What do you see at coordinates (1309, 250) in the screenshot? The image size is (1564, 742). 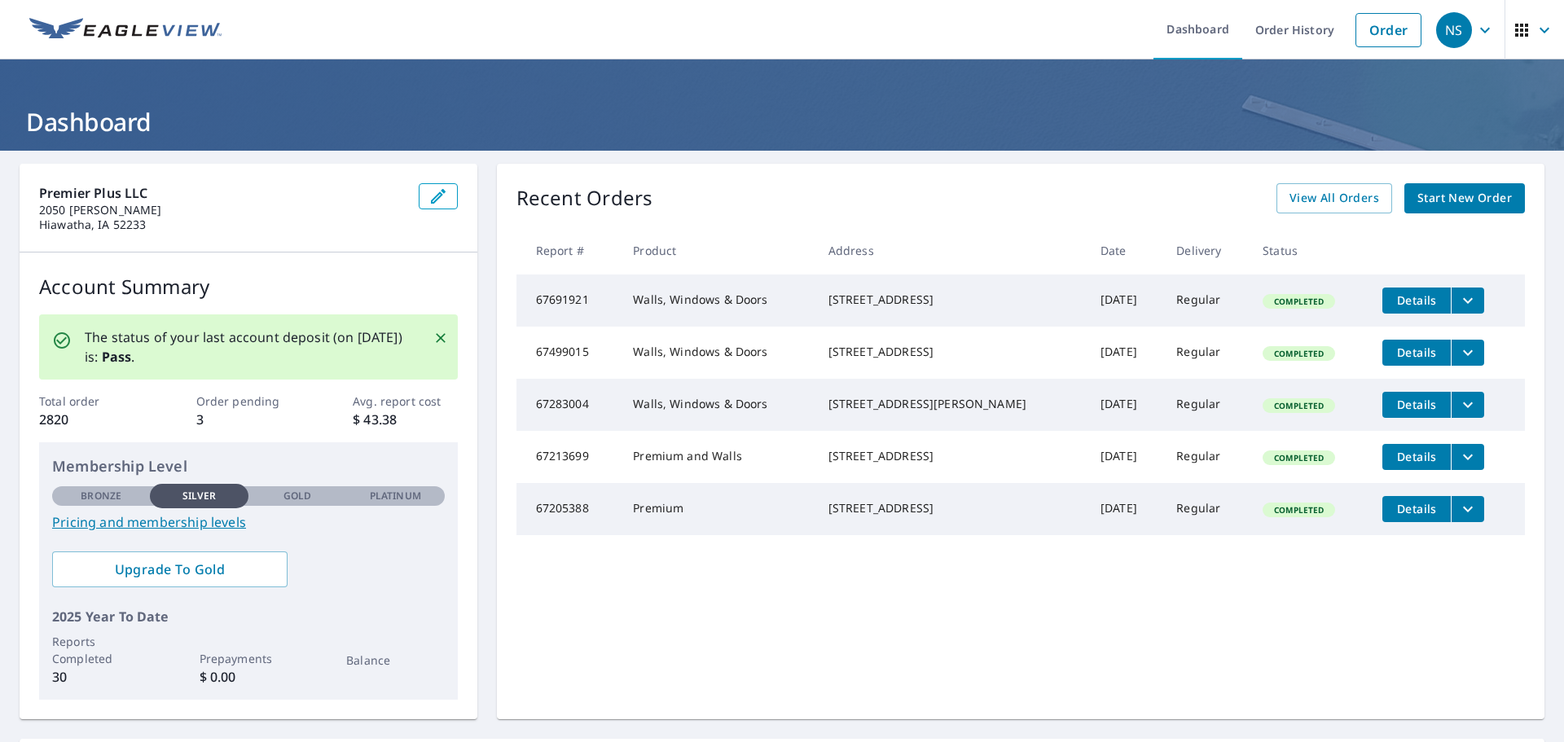 I see `th: Status` at bounding box center [1309, 250].